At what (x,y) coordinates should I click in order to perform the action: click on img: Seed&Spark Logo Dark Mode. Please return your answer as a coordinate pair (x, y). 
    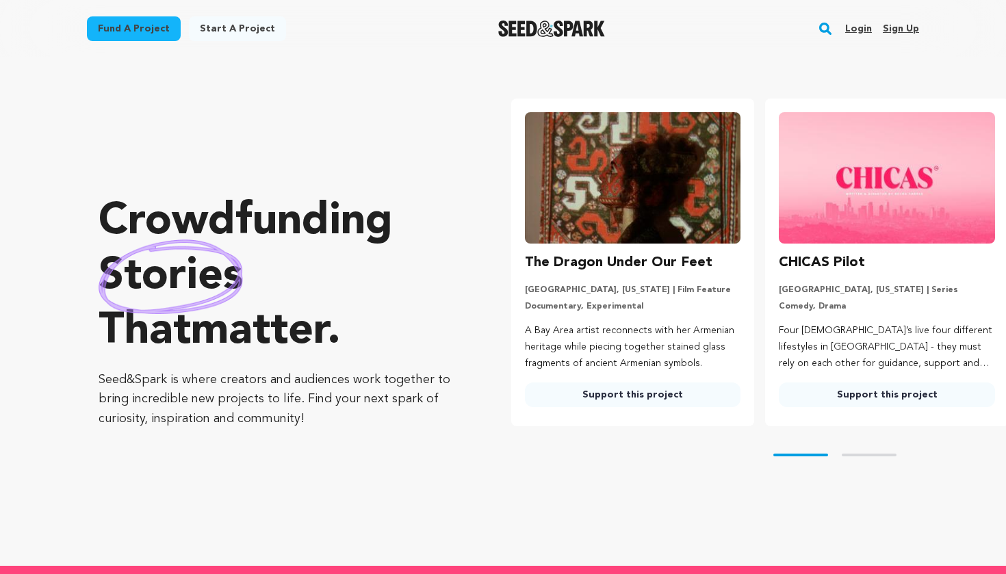
    Looking at the image, I should click on (551, 29).